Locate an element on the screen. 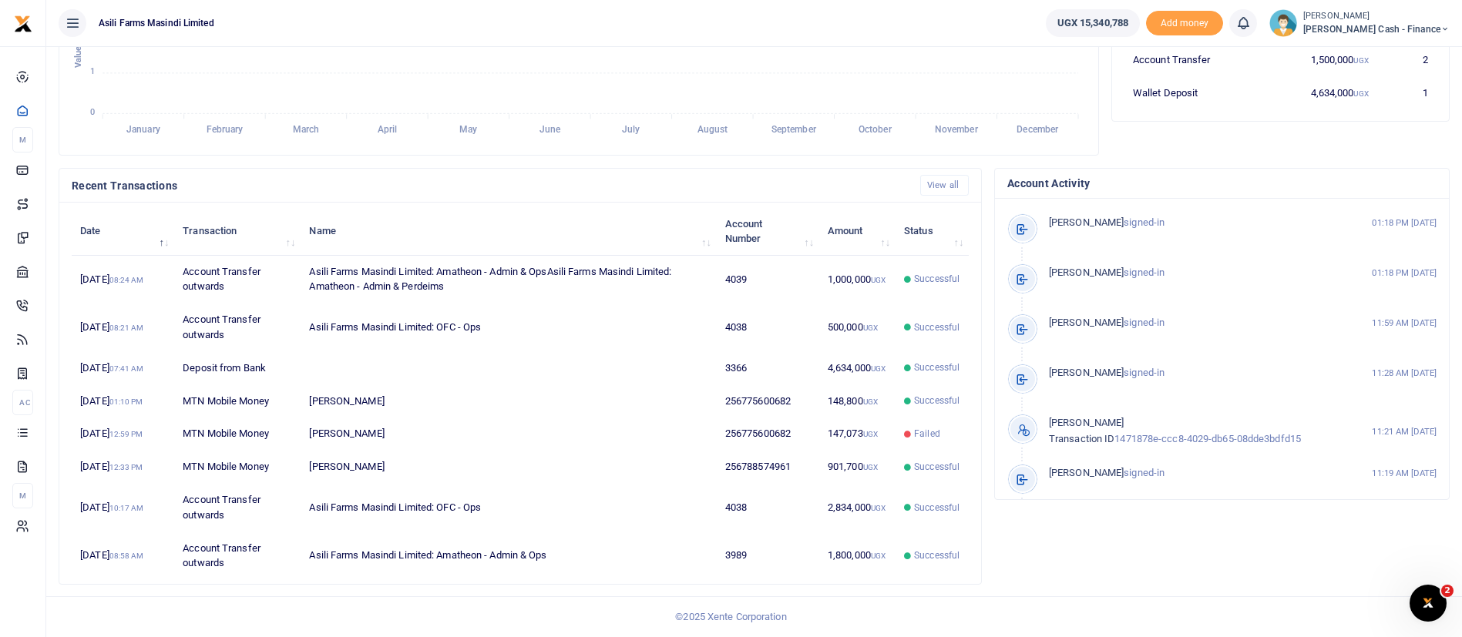 The image size is (1462, 637). tspan: November is located at coordinates (956, 130).